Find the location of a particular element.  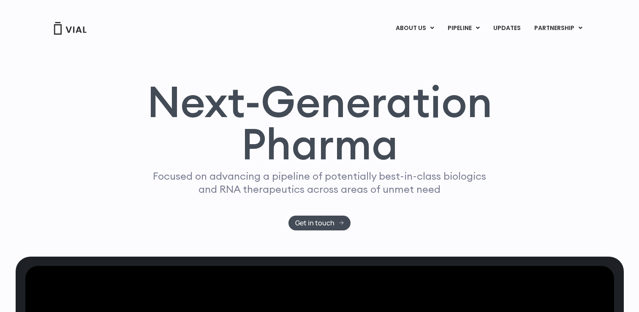

a: PARTNERSHIPMenu Toggle is located at coordinates (559, 28).